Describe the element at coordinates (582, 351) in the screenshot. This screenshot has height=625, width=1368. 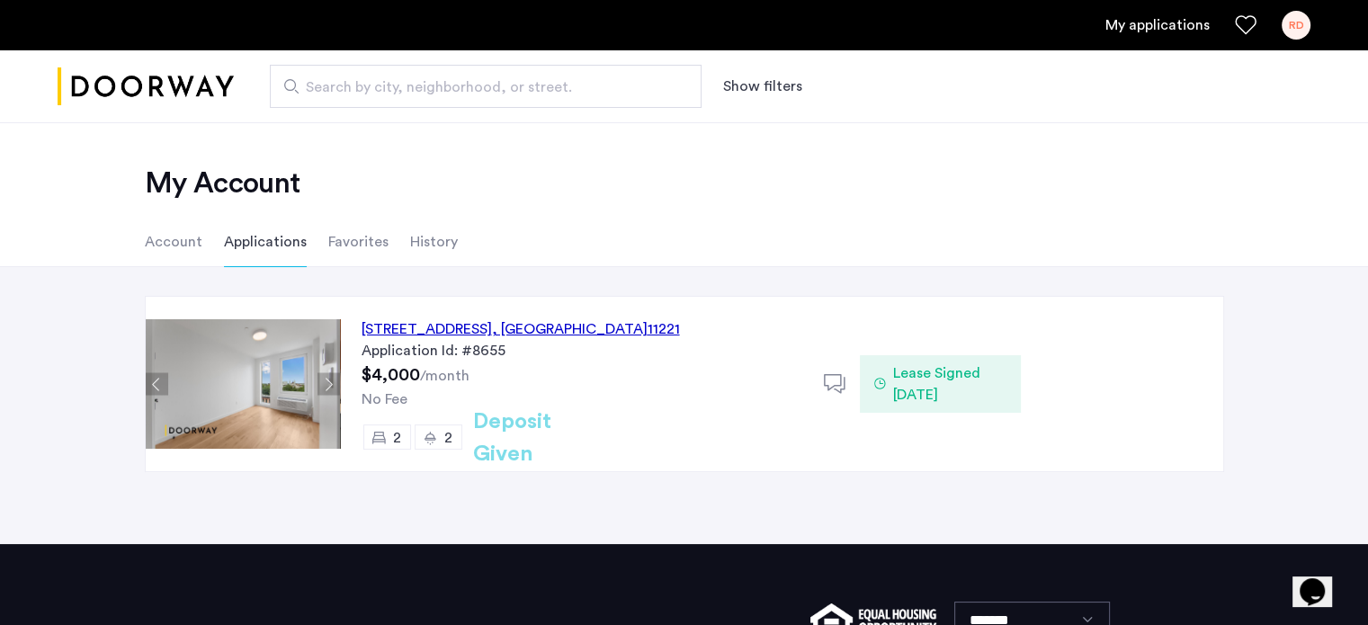
I see `div: Application Id: #8655` at that location.